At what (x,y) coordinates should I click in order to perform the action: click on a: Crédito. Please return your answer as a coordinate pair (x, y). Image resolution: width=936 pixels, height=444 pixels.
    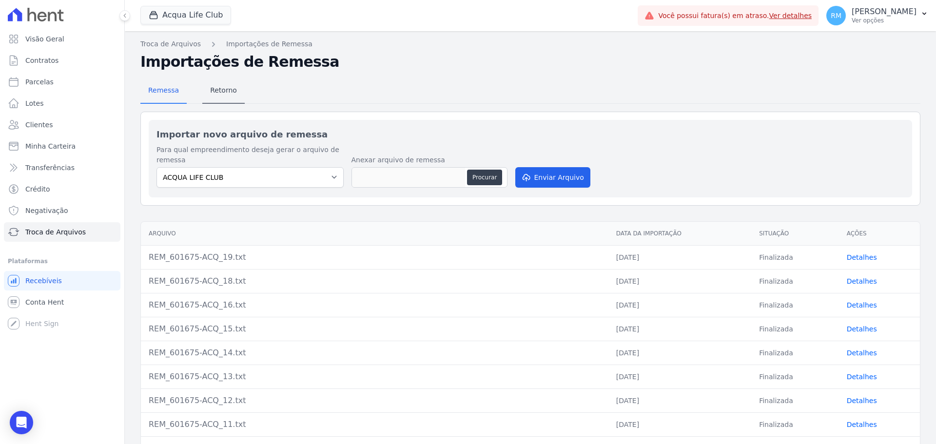
    Looking at the image, I should click on (62, 189).